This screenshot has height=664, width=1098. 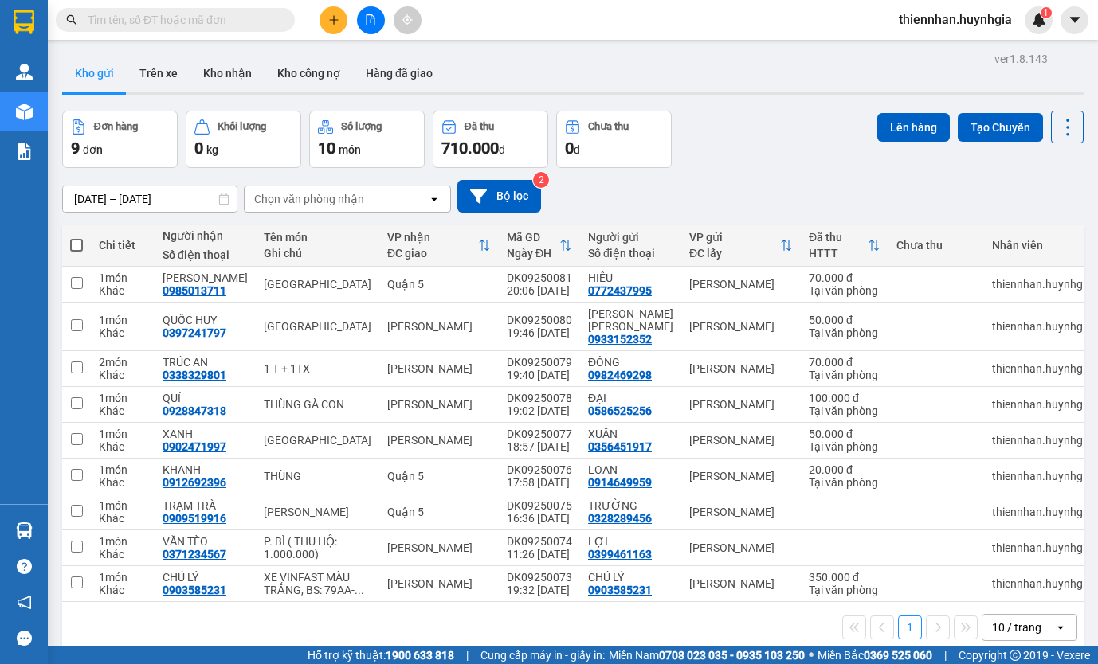 I want to click on div: DK09250077, so click(x=539, y=434).